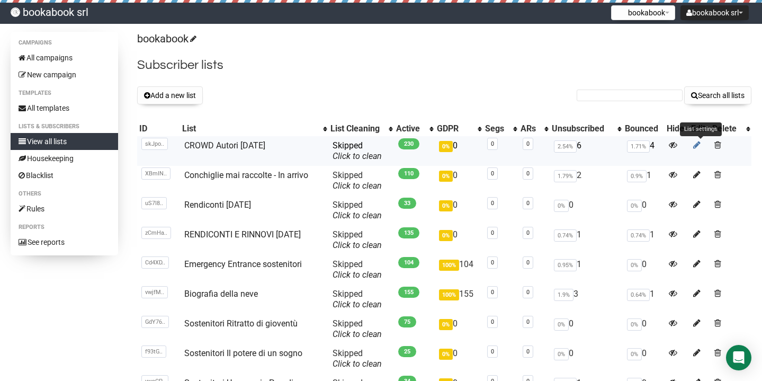  Describe the element at coordinates (409, 262) in the screenshot. I see `span: 104` at that location.